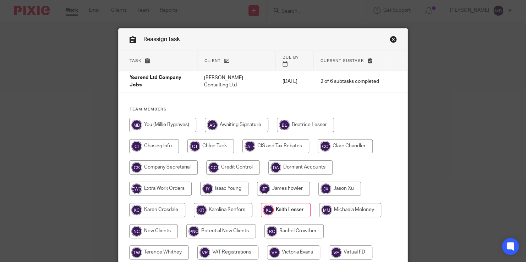 This screenshot has height=262, width=526. I want to click on span: Task, so click(135, 61).